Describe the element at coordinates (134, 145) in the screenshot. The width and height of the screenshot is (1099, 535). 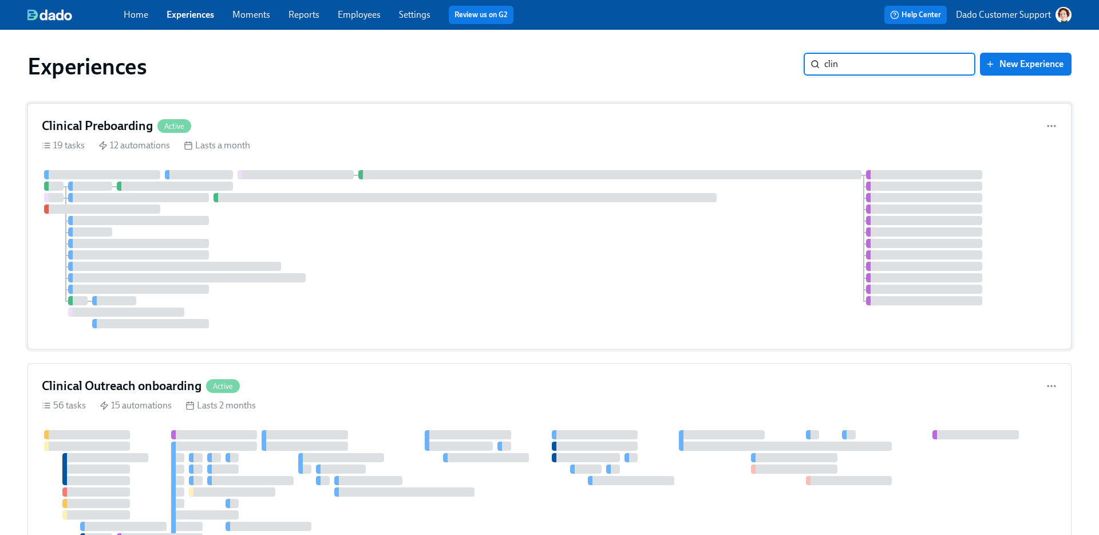
I see `div: 12 automations` at that location.